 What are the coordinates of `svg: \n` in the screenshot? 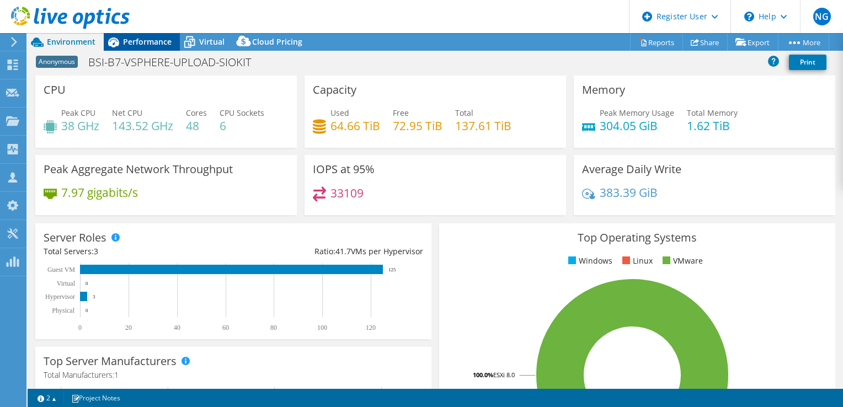 It's located at (750, 17).